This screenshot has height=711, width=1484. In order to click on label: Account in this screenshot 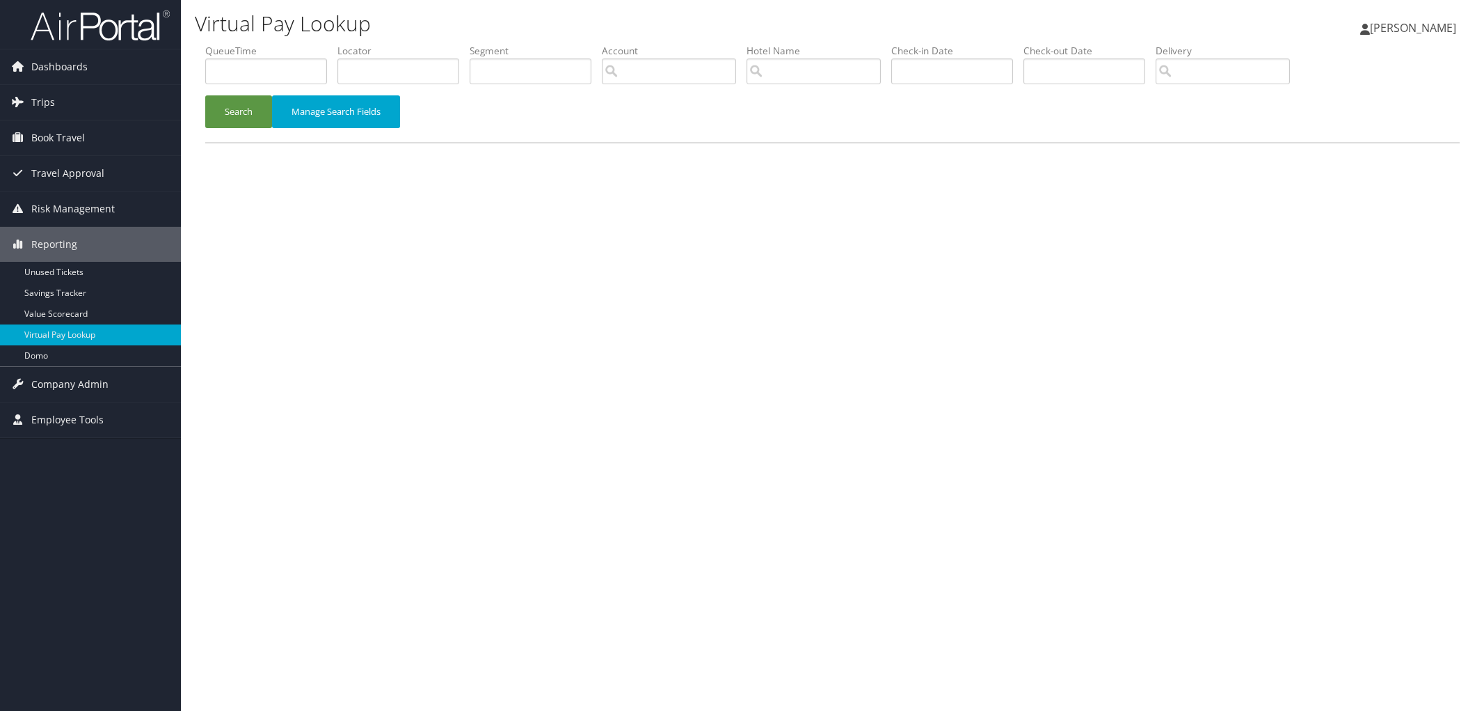, I will do `click(674, 51)`.